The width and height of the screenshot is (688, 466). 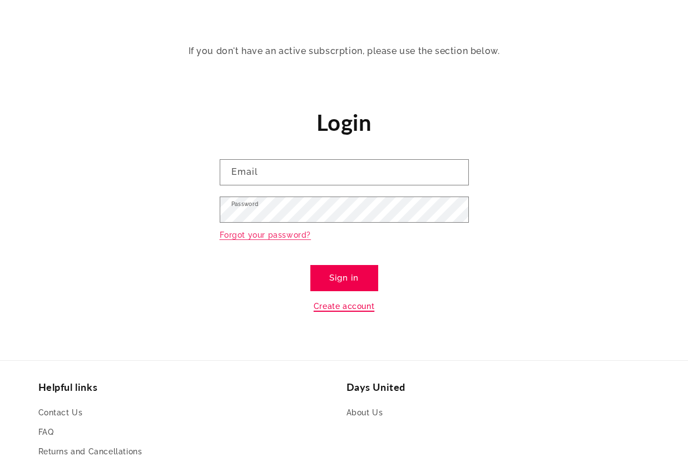 I want to click on a: FAQ, so click(x=46, y=432).